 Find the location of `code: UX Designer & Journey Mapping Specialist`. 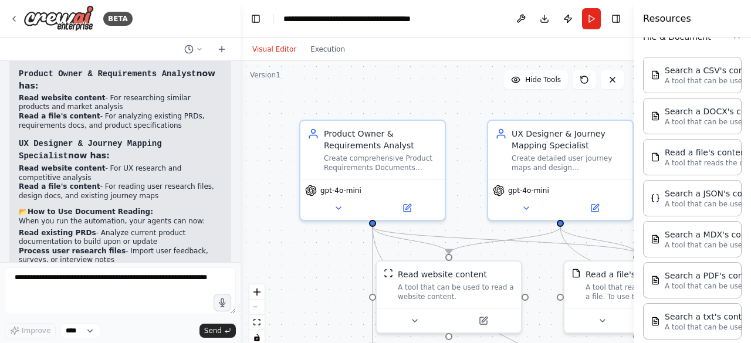

code: UX Designer & Journey Mapping Specialist is located at coordinates (90, 150).